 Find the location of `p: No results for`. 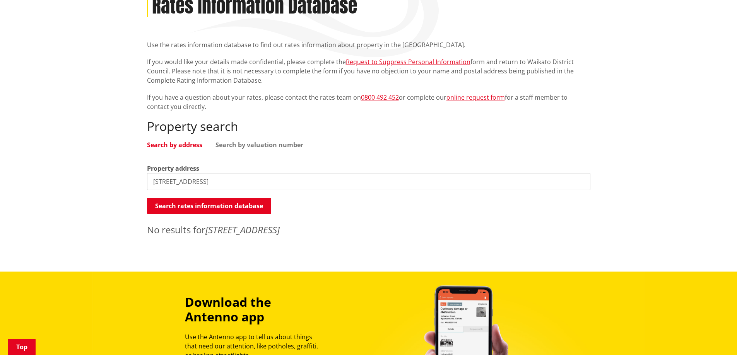

p: No results for is located at coordinates (369, 230).